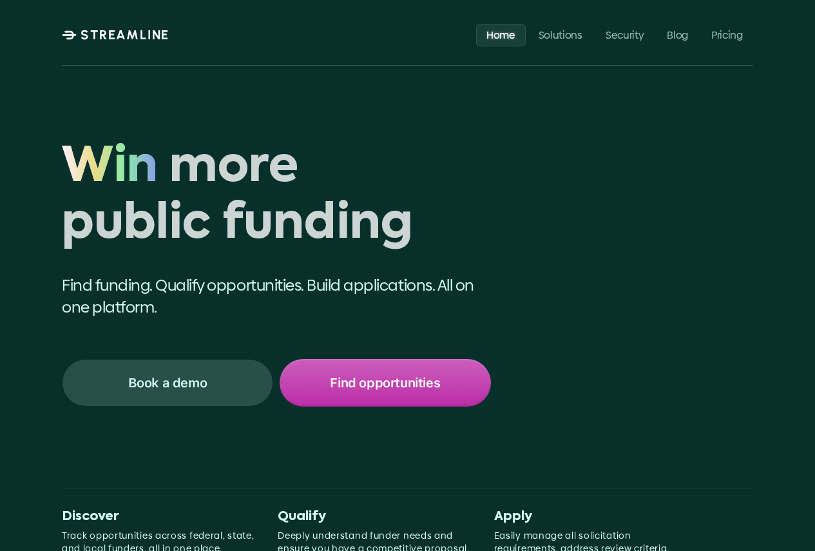 The width and height of the screenshot is (815, 551). I want to click on a: Home, so click(500, 34).